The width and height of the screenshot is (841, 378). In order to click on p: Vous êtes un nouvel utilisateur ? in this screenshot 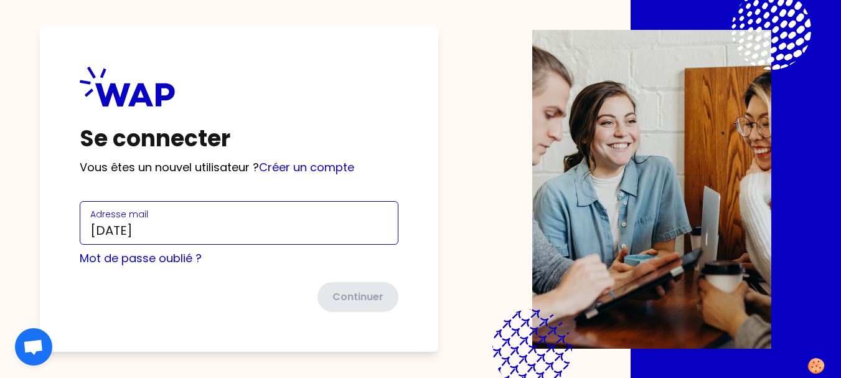, I will do `click(239, 167)`.